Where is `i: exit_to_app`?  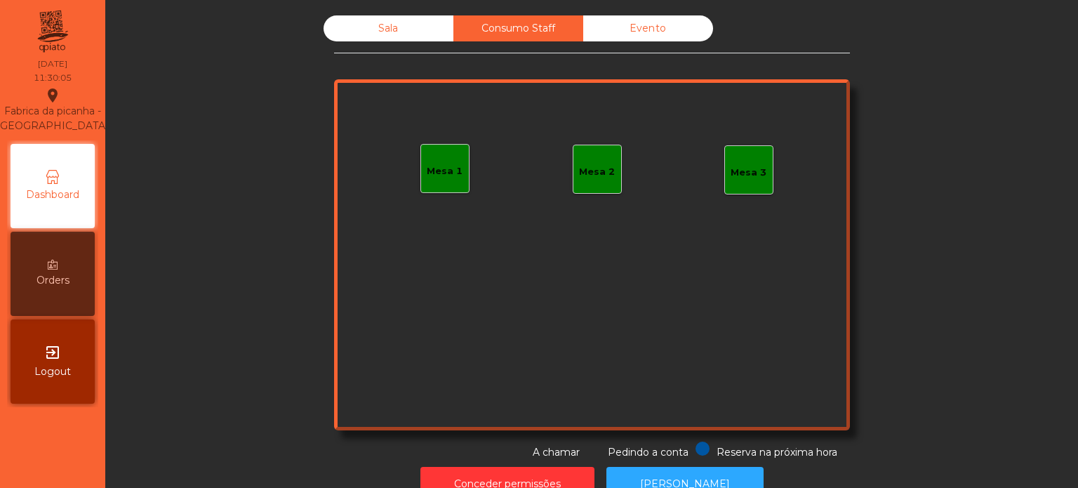
i: exit_to_app is located at coordinates (53, 352).